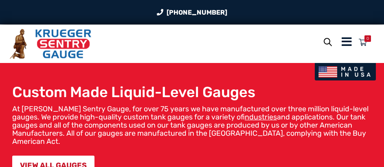  Describe the element at coordinates (328, 42) in the screenshot. I see `a: Open search bar` at that location.